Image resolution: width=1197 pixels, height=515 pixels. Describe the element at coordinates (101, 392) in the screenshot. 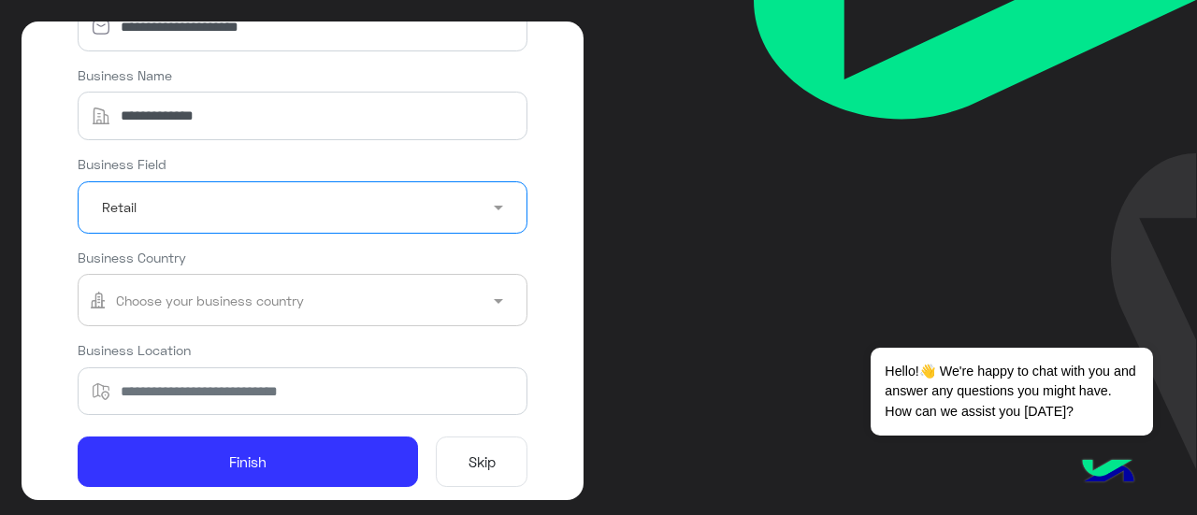

I see `img: location_map` at that location.